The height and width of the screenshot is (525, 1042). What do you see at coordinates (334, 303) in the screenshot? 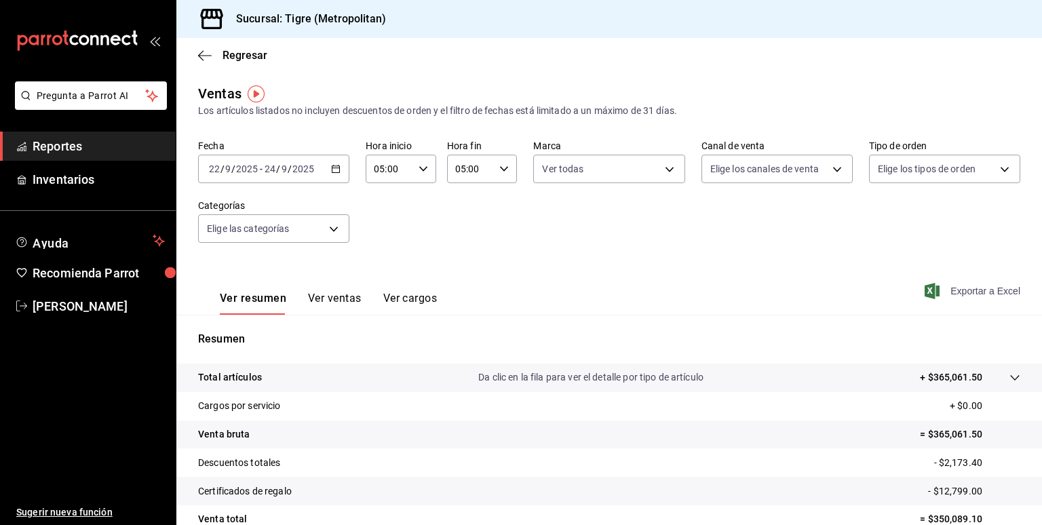
I see `button: Ver ventas` at bounding box center [334, 303].